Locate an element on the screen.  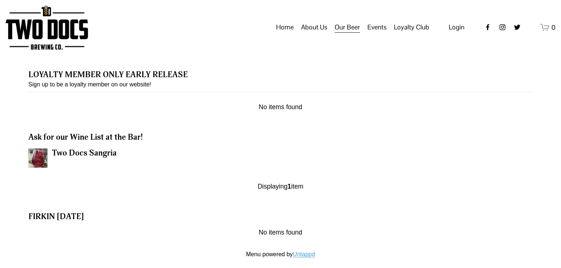
img: Two Docs Sangria is located at coordinates (38, 158).